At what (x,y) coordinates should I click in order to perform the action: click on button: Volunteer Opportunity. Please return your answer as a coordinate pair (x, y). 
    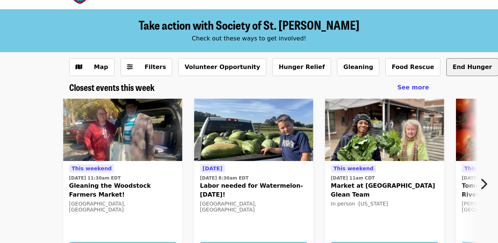
    Looking at the image, I should click on (222, 67).